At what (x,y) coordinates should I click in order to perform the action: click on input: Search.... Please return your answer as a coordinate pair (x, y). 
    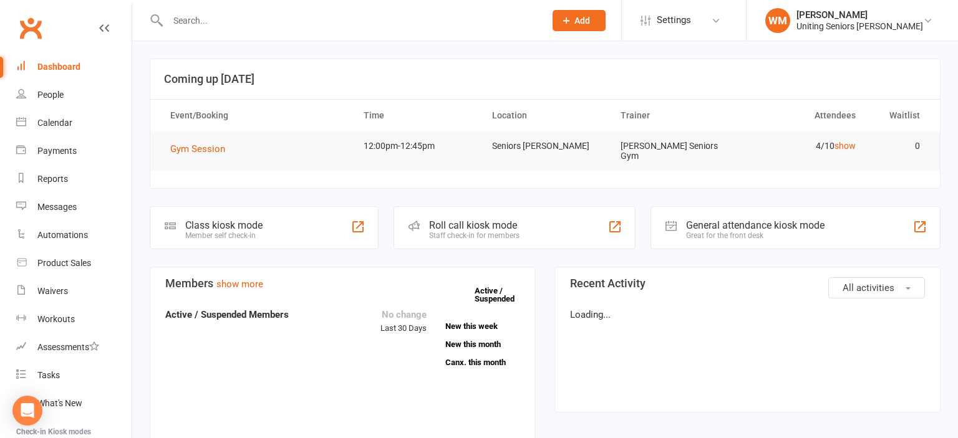
    Looking at the image, I should click on (350, 21).